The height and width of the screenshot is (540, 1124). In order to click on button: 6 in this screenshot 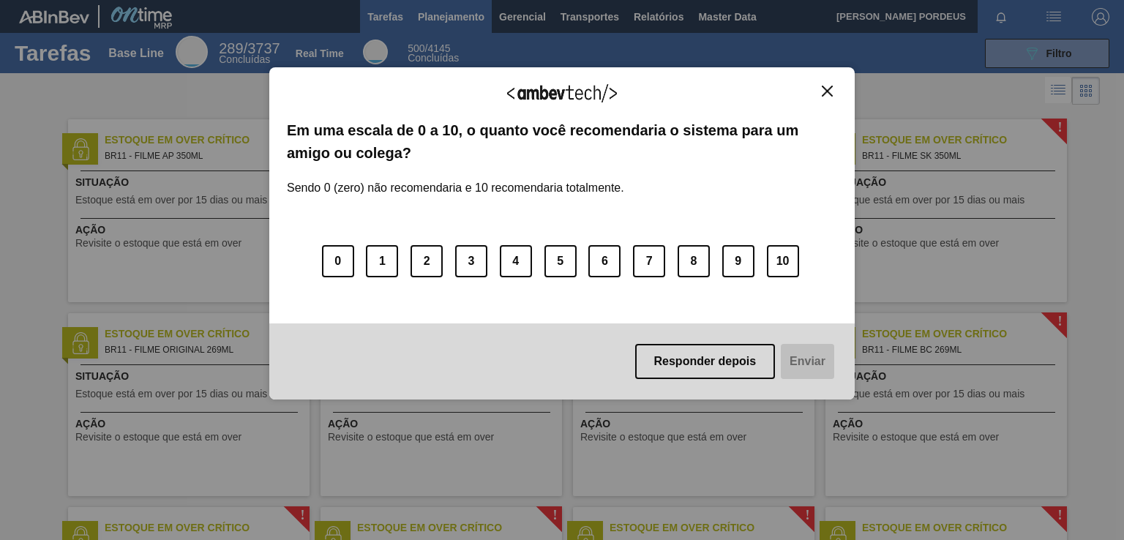, I will do `click(604, 261)`.